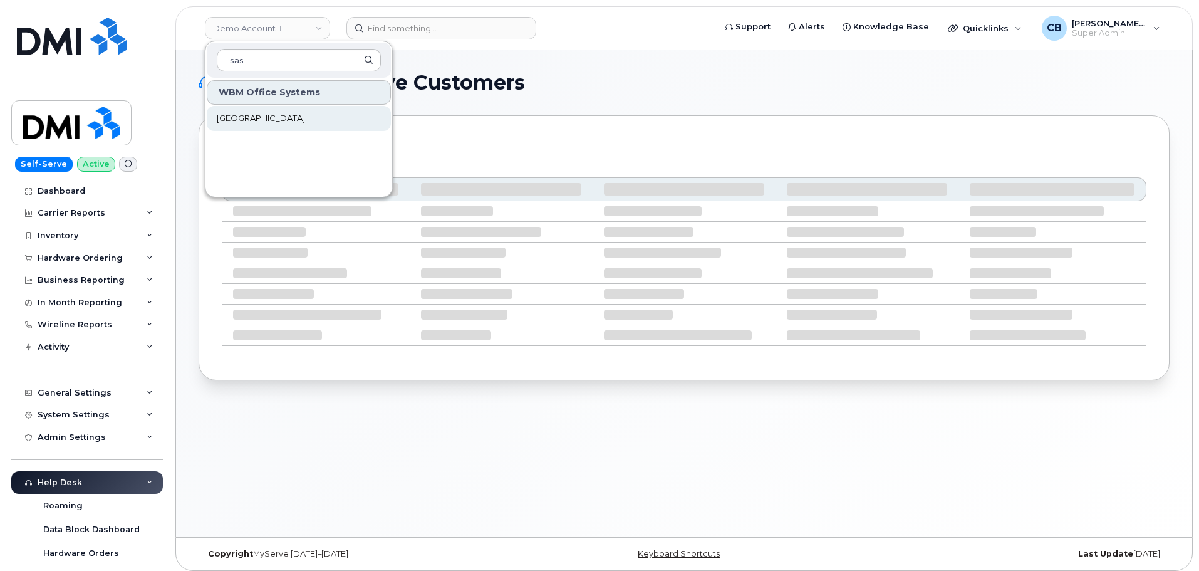  Describe the element at coordinates (299, 60) in the screenshot. I see `input: Search` at that location.